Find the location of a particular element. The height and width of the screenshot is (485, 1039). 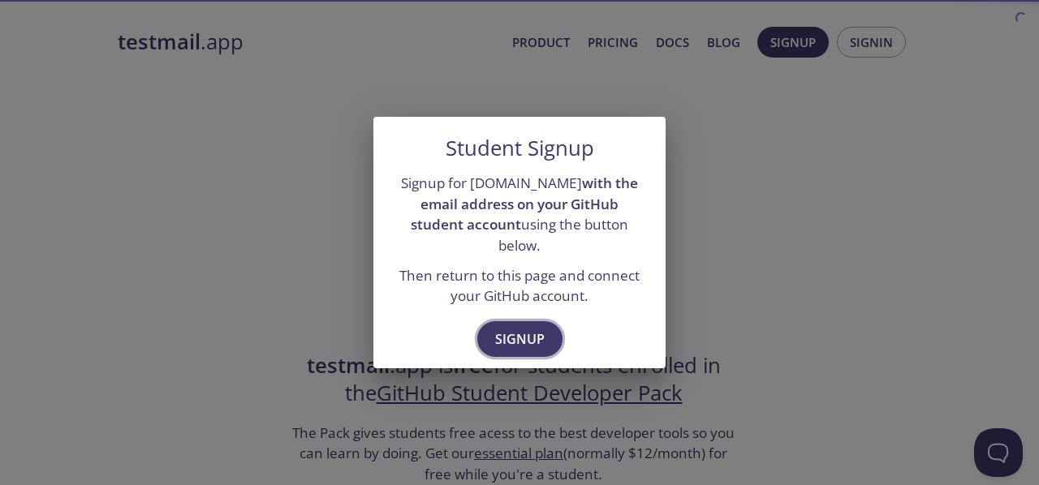

button: Signup is located at coordinates (520, 339).